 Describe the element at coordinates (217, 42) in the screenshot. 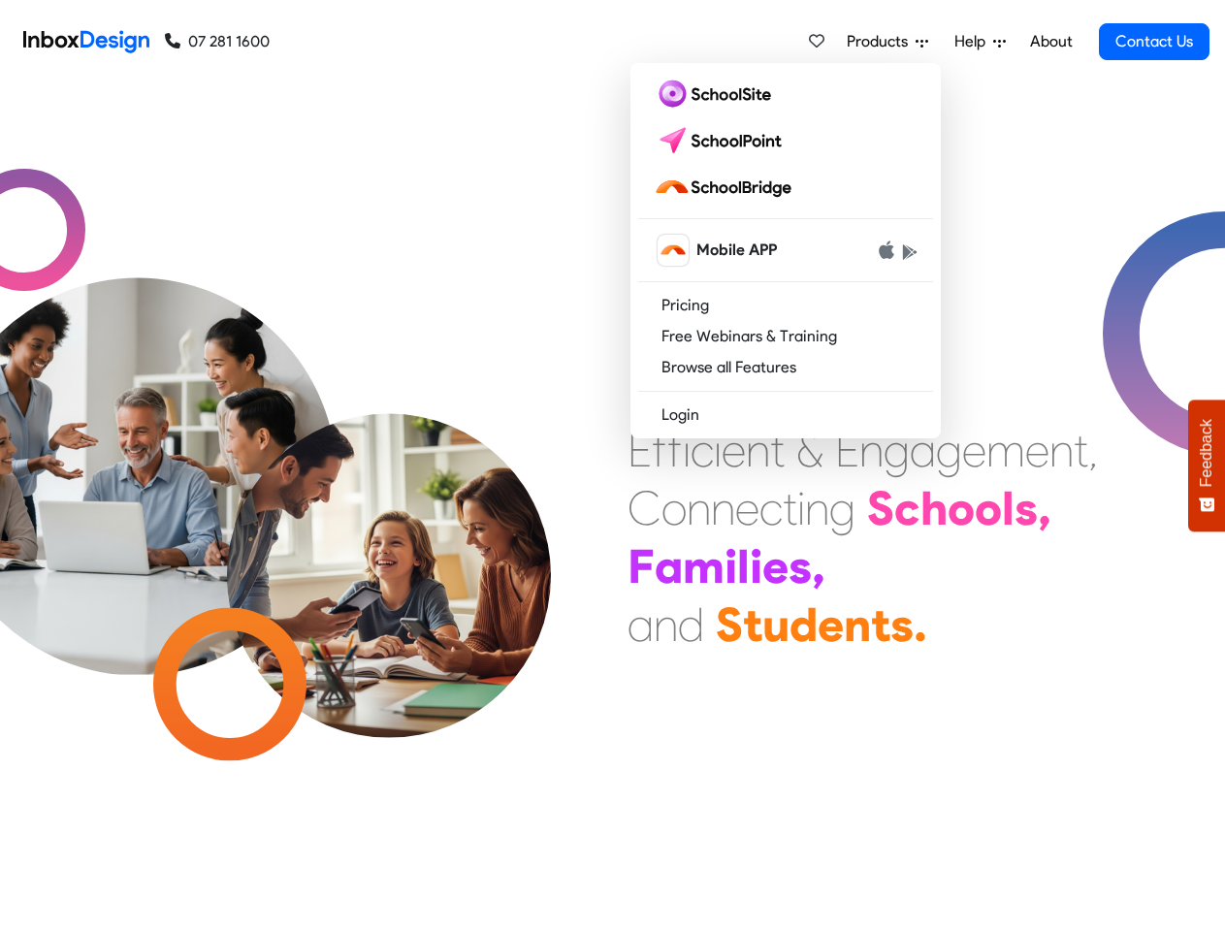

I see `a: 07 281 1600` at that location.